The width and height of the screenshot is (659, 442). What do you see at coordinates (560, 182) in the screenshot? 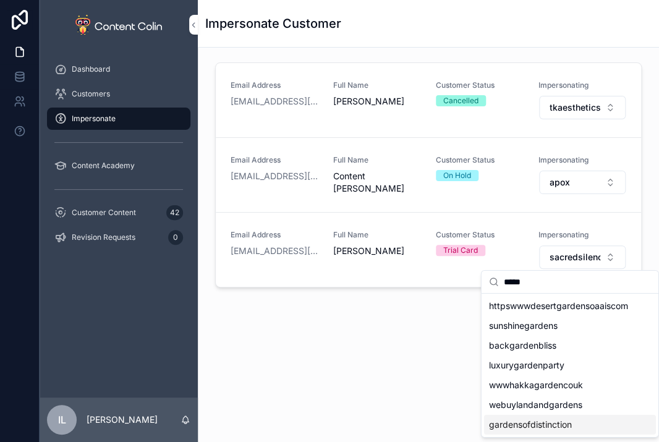
I see `span: apox` at bounding box center [560, 182].